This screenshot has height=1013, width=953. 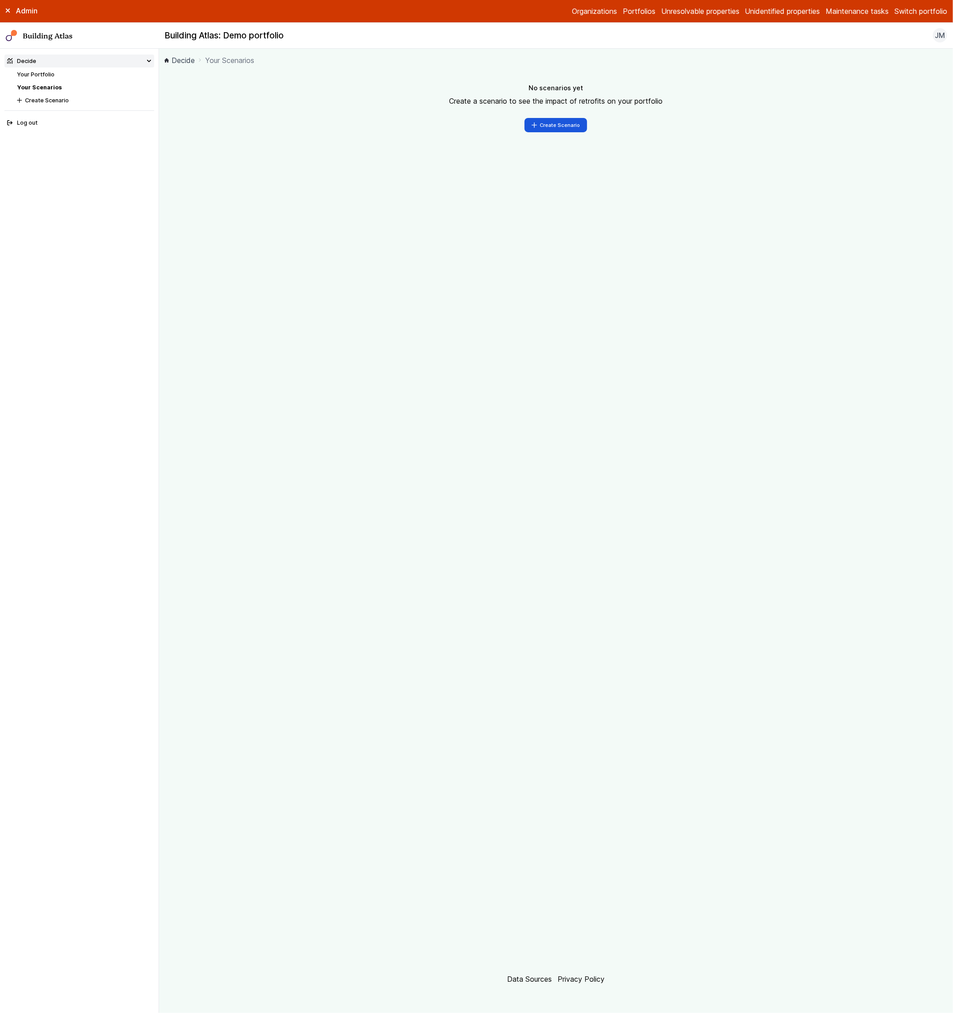 I want to click on h2: Building Atlas: Demo portfolio, so click(x=224, y=36).